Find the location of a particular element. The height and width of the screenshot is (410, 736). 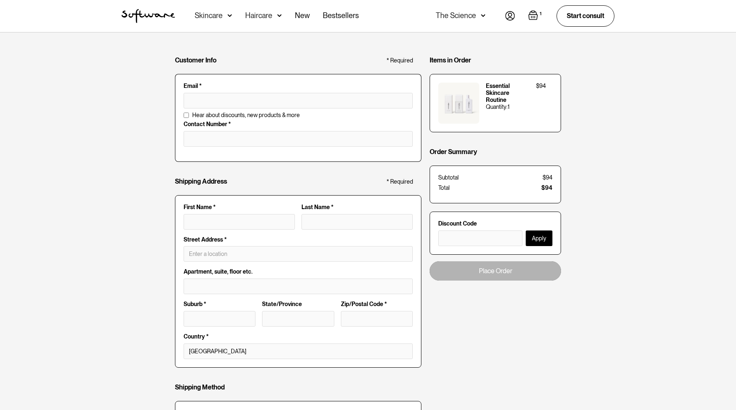

label: Street Address * is located at coordinates (298, 239).